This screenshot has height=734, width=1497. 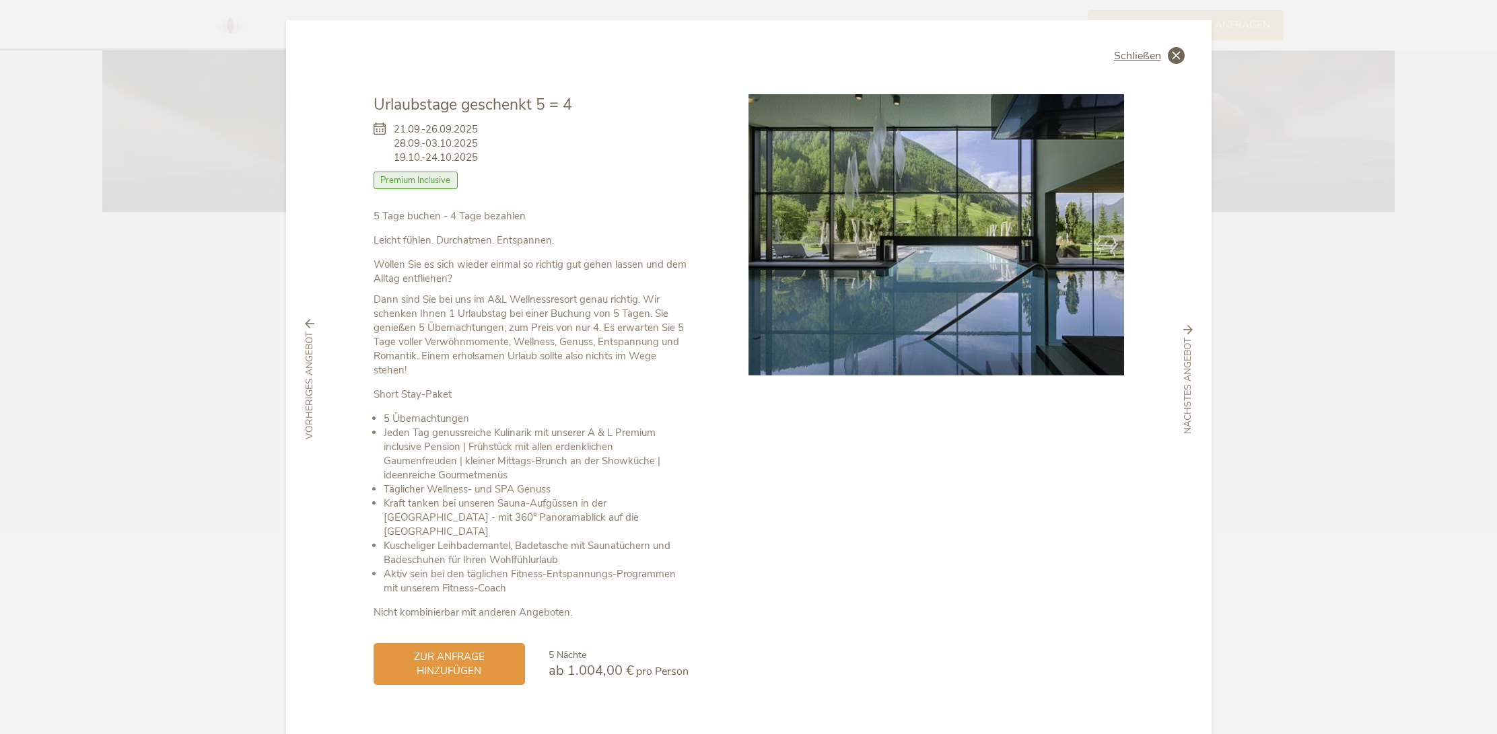 I want to click on strong: Short Stay-Paket, so click(x=413, y=394).